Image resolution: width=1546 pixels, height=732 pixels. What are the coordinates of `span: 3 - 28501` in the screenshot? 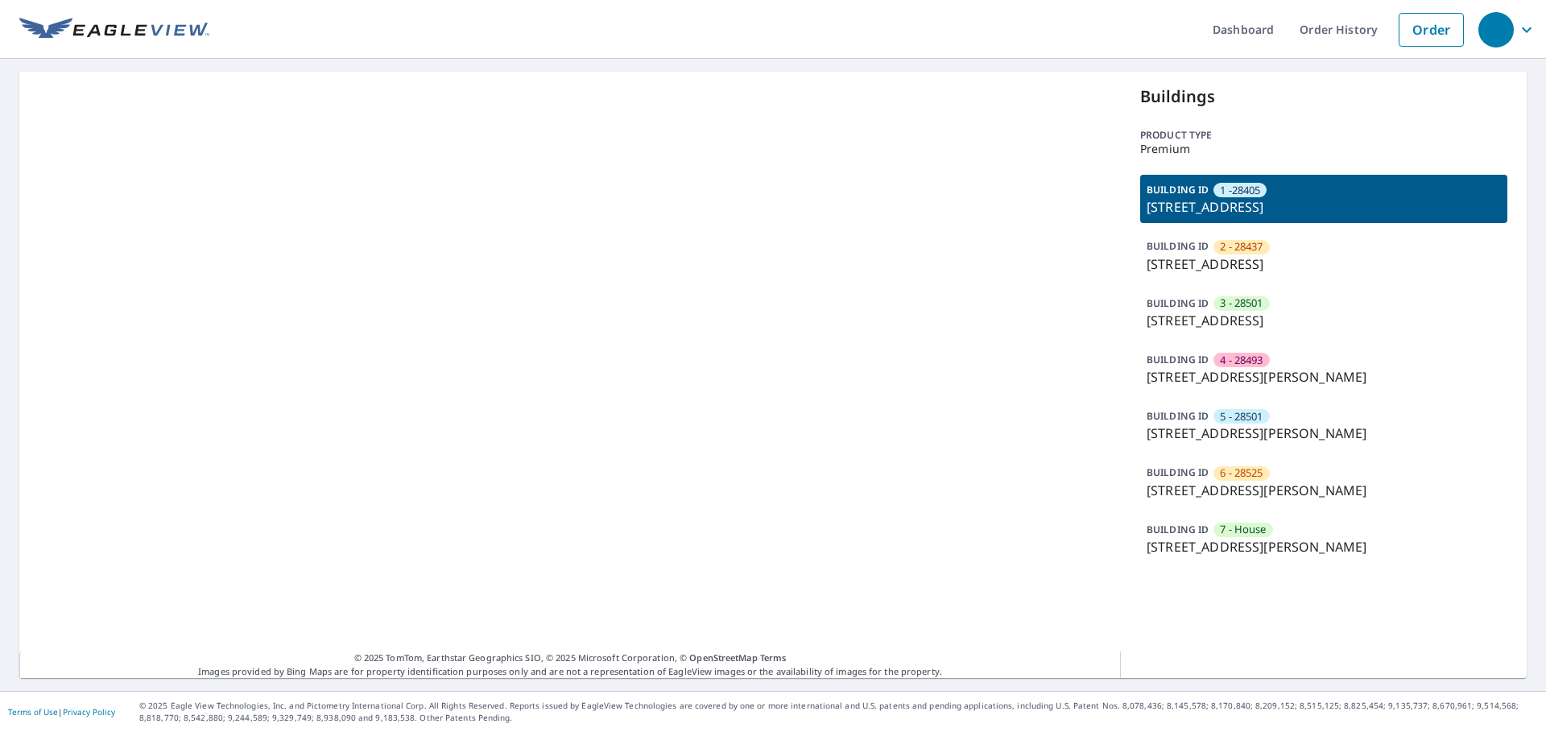 It's located at (1240, 303).